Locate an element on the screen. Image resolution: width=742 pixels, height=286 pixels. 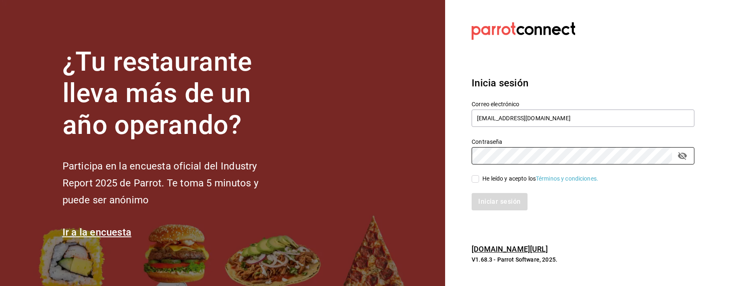
a: Términos y condiciones. is located at coordinates (567, 179).